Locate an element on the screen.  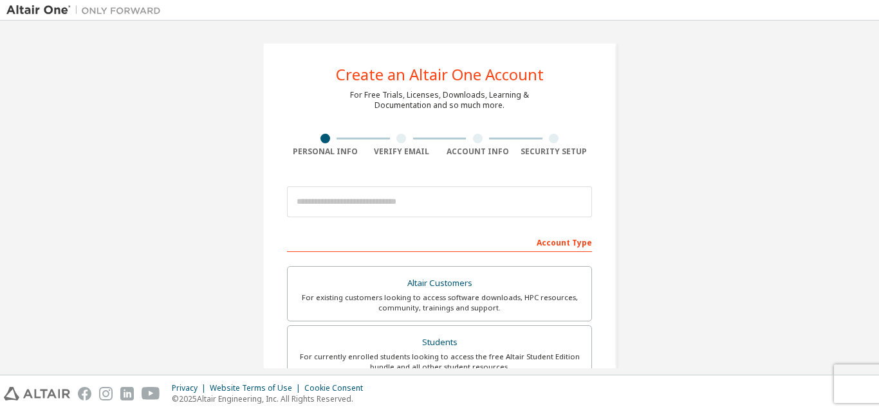
div: Altair Customers is located at coordinates (439, 284).